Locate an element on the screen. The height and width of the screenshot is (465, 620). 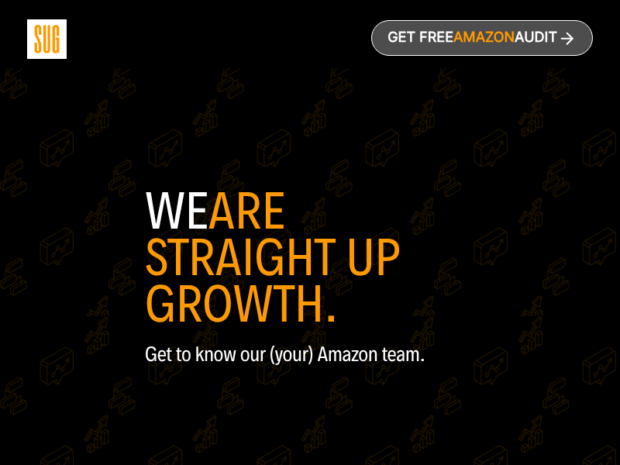
img: Sug is located at coordinates (46, 39).